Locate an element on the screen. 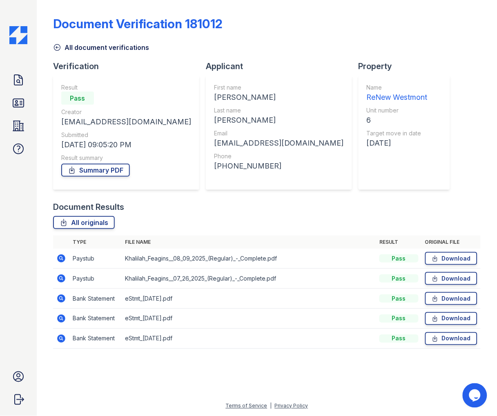 The height and width of the screenshot is (416, 497). div: Verification is located at coordinates (130, 66).